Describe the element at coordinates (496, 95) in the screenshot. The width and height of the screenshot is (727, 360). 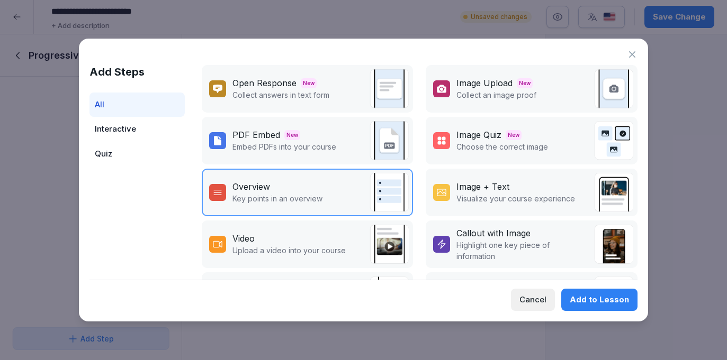
I see `p: Collect an image proof` at that location.